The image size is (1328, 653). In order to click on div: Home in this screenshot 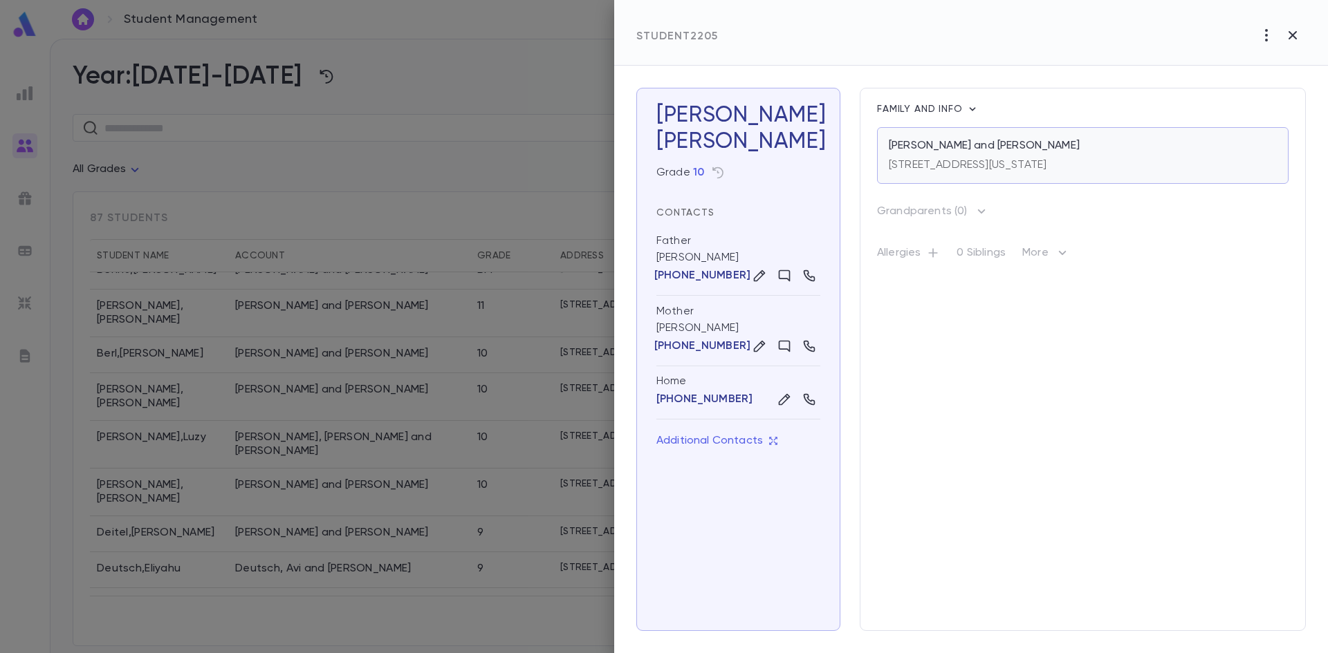, I will do `click(738, 382)`.